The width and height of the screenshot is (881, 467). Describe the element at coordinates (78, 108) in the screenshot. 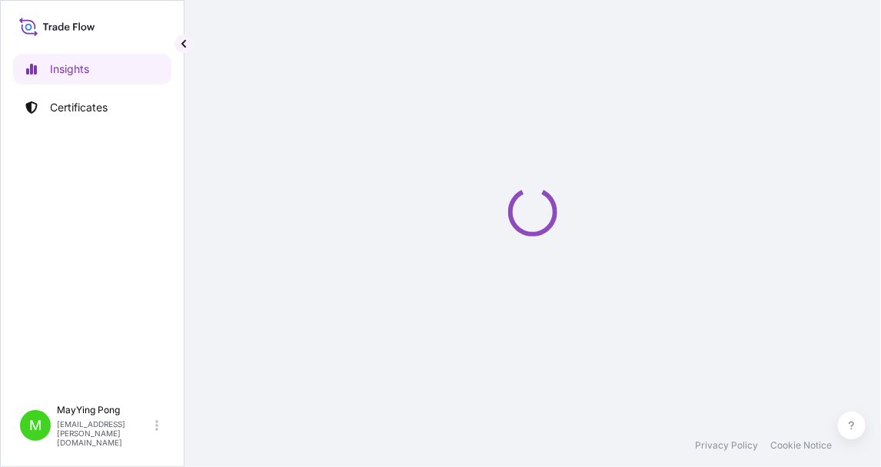

I see `p: Certificates` at that location.